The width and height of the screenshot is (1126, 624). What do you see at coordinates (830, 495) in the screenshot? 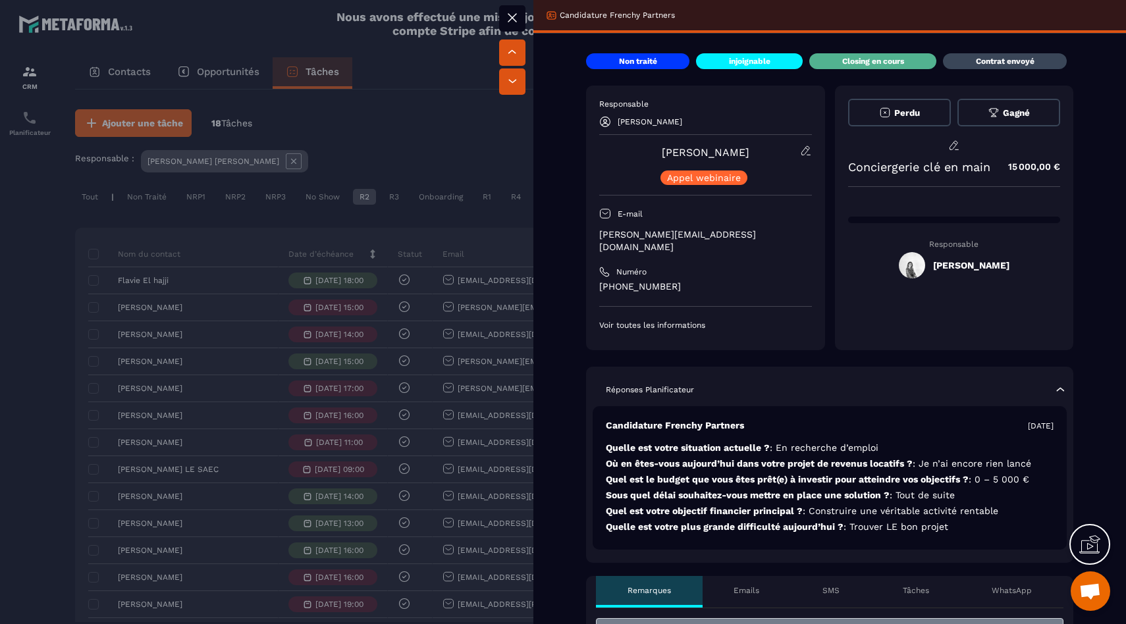
I see `p: Sous quel délai souhaitez-vous mettre en place une solution ?` at bounding box center [830, 495].